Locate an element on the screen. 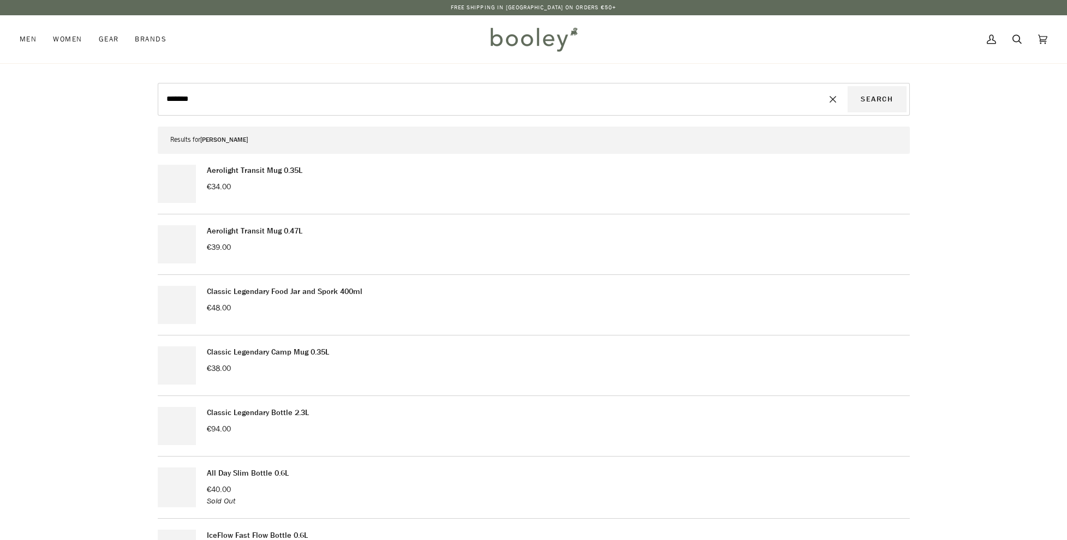  span: Men is located at coordinates (28, 39).